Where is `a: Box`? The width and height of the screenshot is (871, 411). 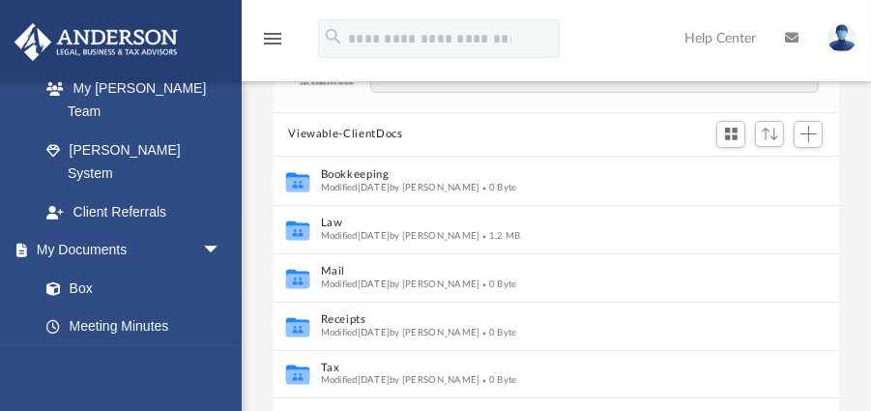
a: Box is located at coordinates (129, 288).